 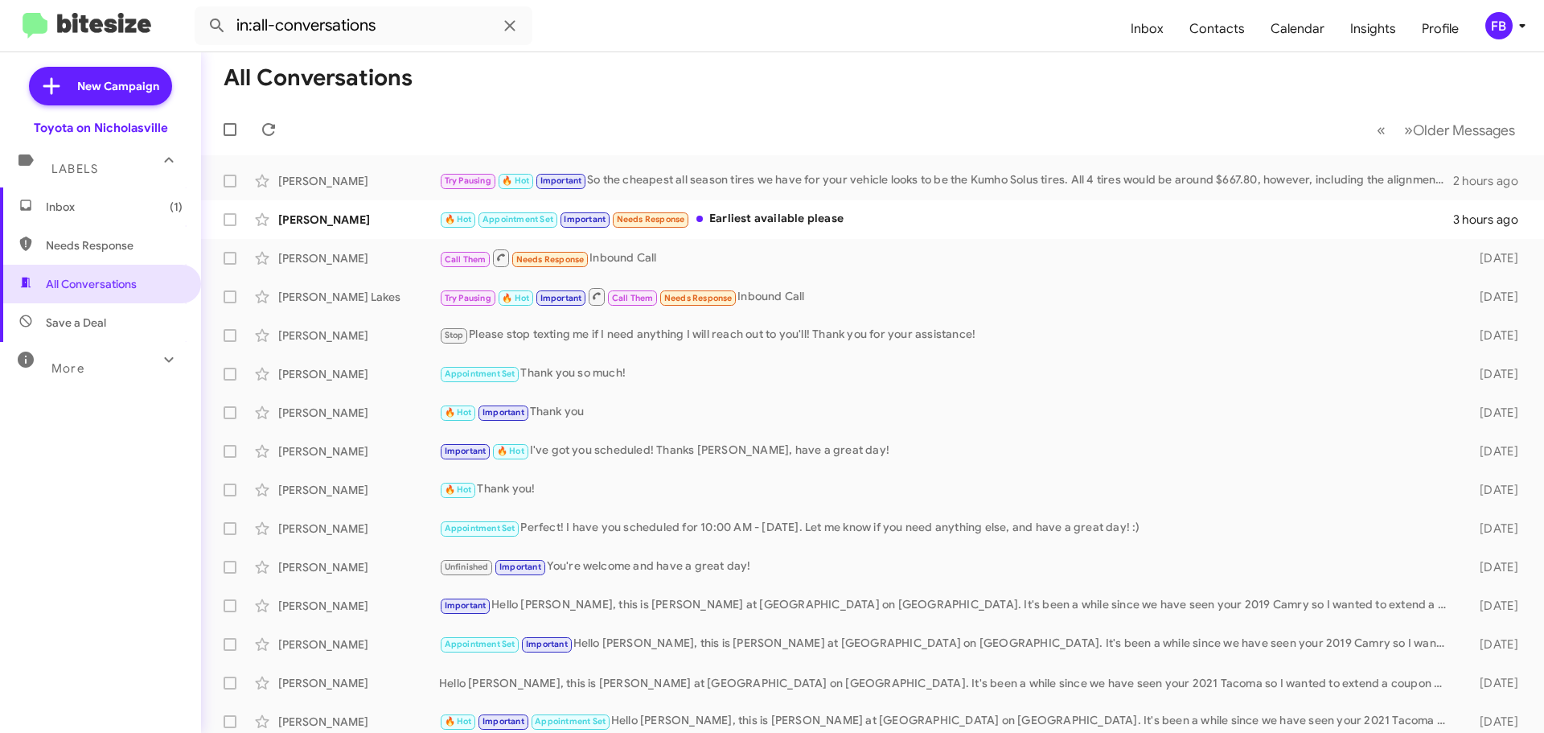 I want to click on a: Calendar, so click(x=1297, y=29).